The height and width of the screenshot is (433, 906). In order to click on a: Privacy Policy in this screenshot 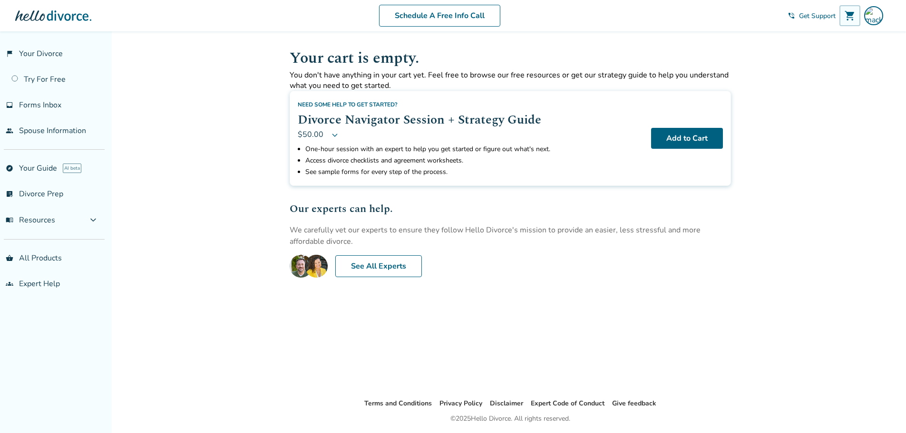, I will do `click(461, 404)`.